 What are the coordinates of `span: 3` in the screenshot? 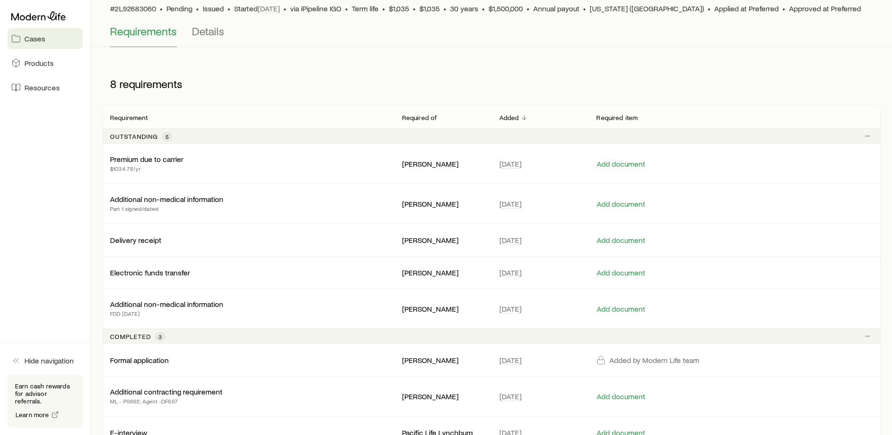 It's located at (160, 336).